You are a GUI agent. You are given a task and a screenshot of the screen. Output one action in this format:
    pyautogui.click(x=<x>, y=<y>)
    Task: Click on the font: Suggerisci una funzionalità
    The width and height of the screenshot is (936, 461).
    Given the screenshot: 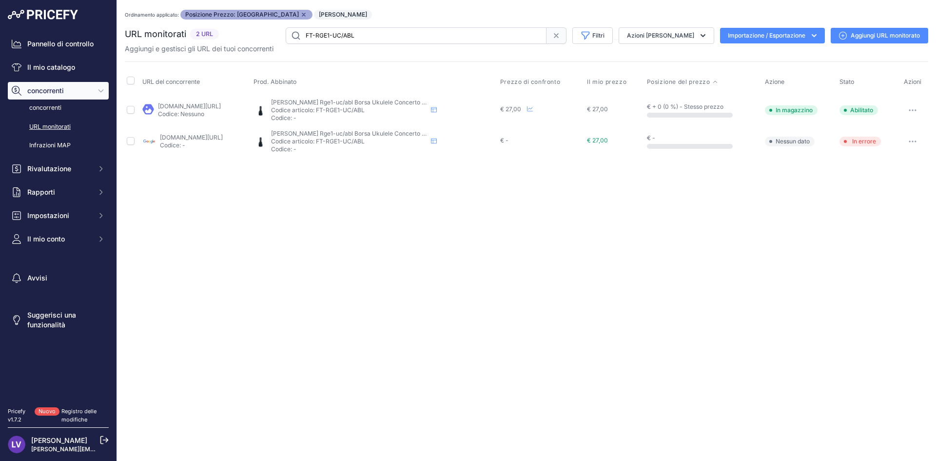 What is the action you would take?
    pyautogui.click(x=52, y=319)
    